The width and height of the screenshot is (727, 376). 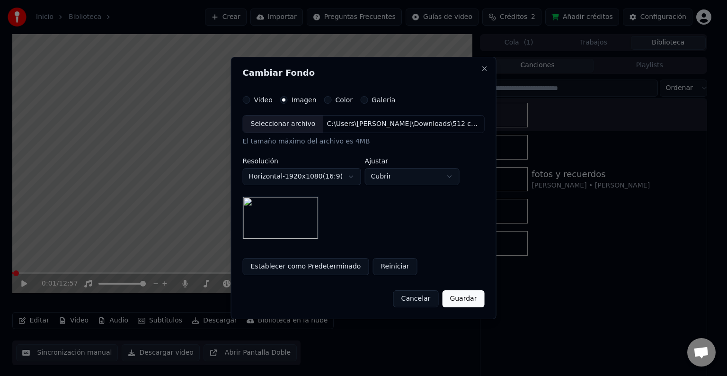 I want to click on button: Establecer como Predeterminado, so click(x=306, y=266).